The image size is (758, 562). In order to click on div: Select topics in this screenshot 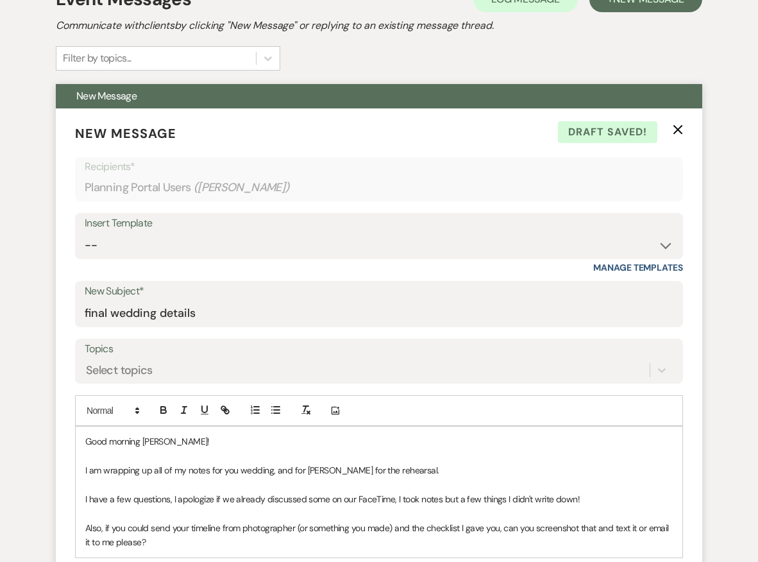, I will do `click(119, 370)`.